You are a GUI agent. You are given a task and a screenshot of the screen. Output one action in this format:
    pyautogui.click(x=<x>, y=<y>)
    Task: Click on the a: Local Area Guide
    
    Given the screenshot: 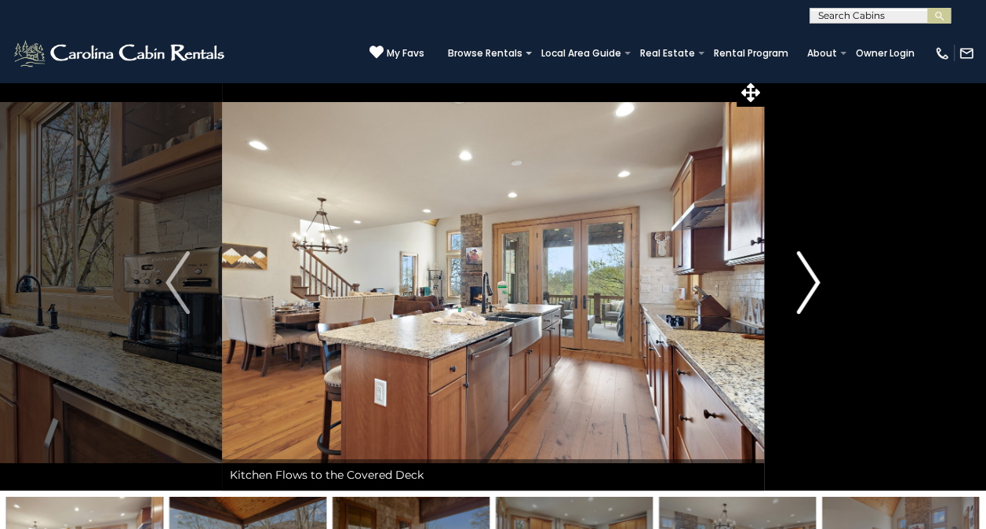 What is the action you would take?
    pyautogui.click(x=581, y=53)
    